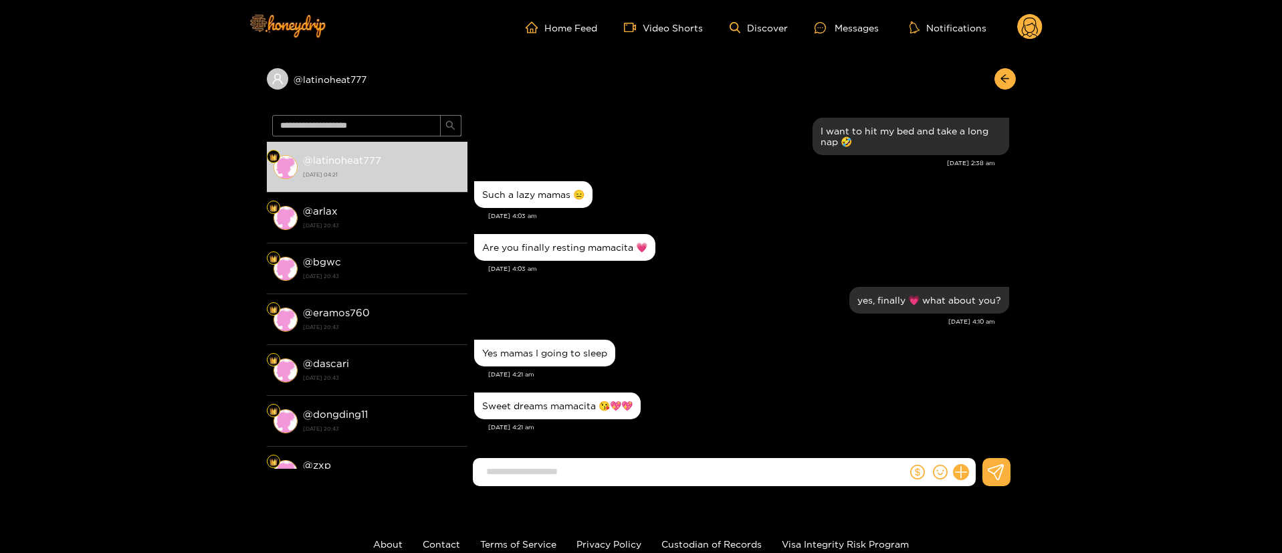 This screenshot has height=553, width=1282. Describe the element at coordinates (1005, 79) in the screenshot. I see `button: arrow-left` at that location.